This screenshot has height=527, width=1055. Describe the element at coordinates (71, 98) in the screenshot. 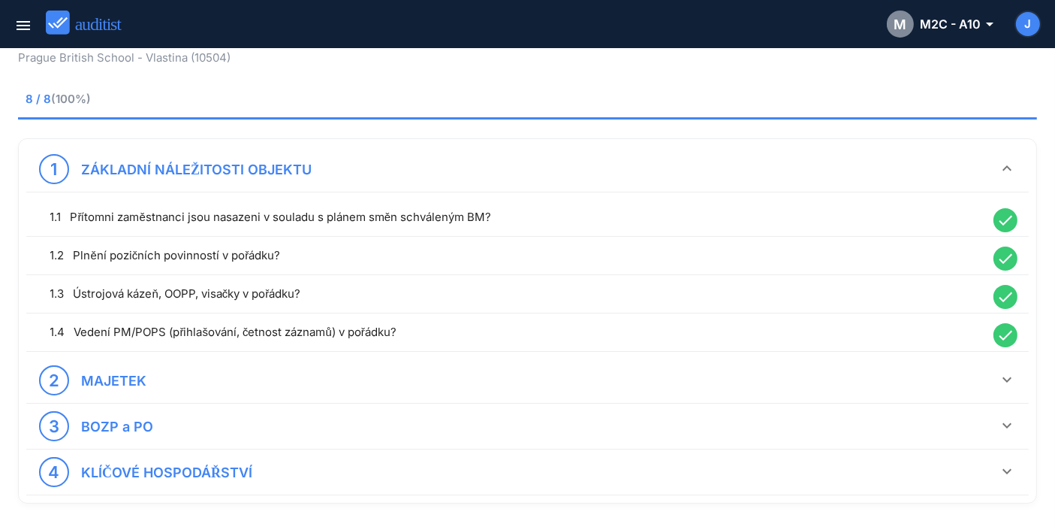

I see `span: (100%)` at that location.